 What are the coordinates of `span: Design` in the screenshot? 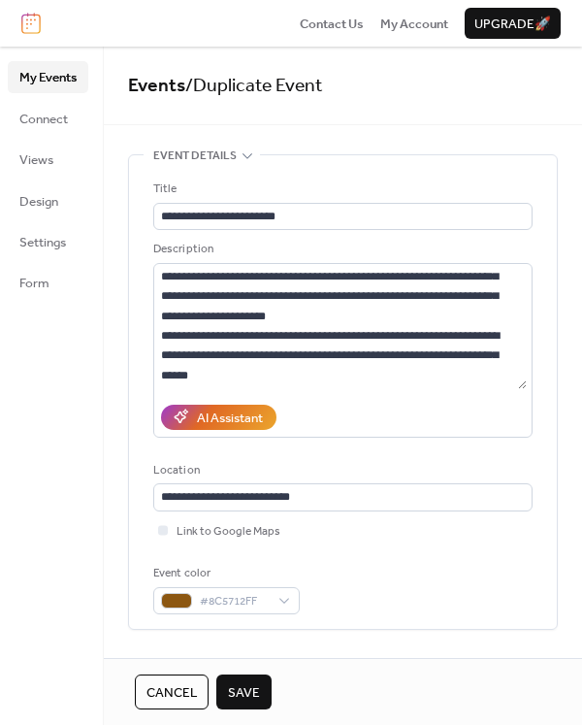 It's located at (39, 202).